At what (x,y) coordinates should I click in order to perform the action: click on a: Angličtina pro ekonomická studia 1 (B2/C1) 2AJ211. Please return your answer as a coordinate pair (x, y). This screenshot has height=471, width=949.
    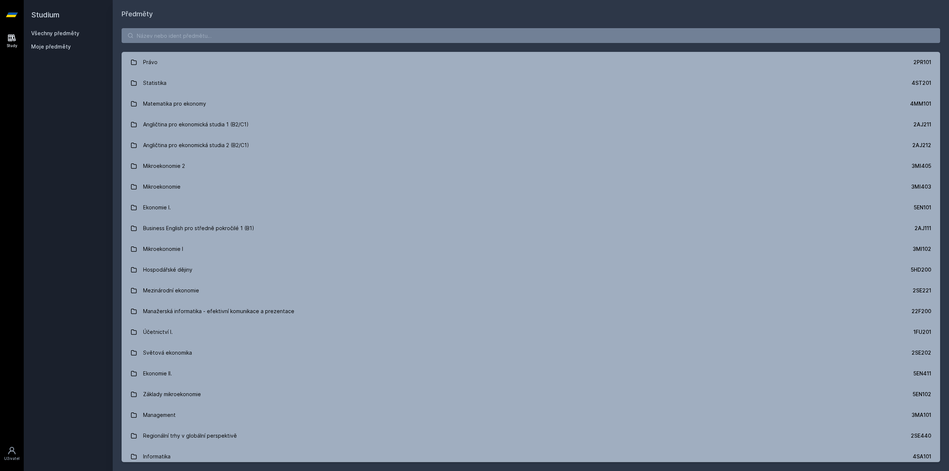
    Looking at the image, I should click on (531, 125).